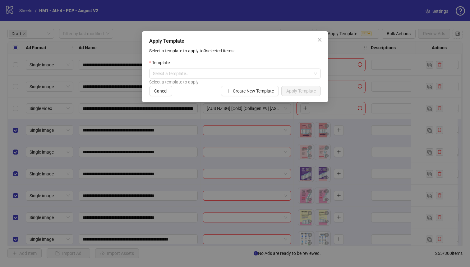  I want to click on button: Create New Template, so click(250, 91).